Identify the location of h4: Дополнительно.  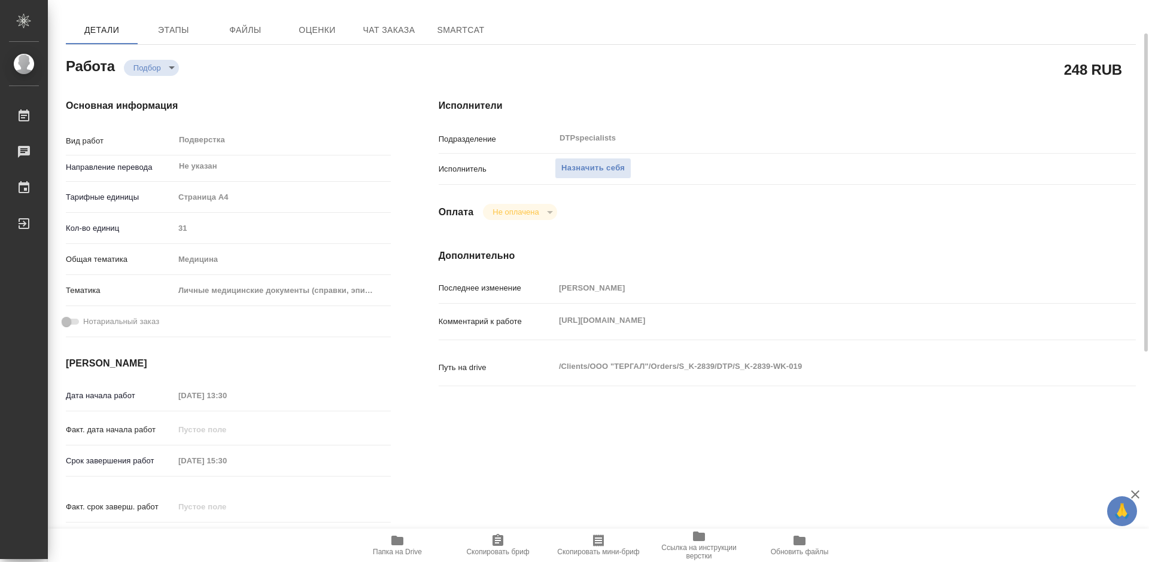
(787, 256).